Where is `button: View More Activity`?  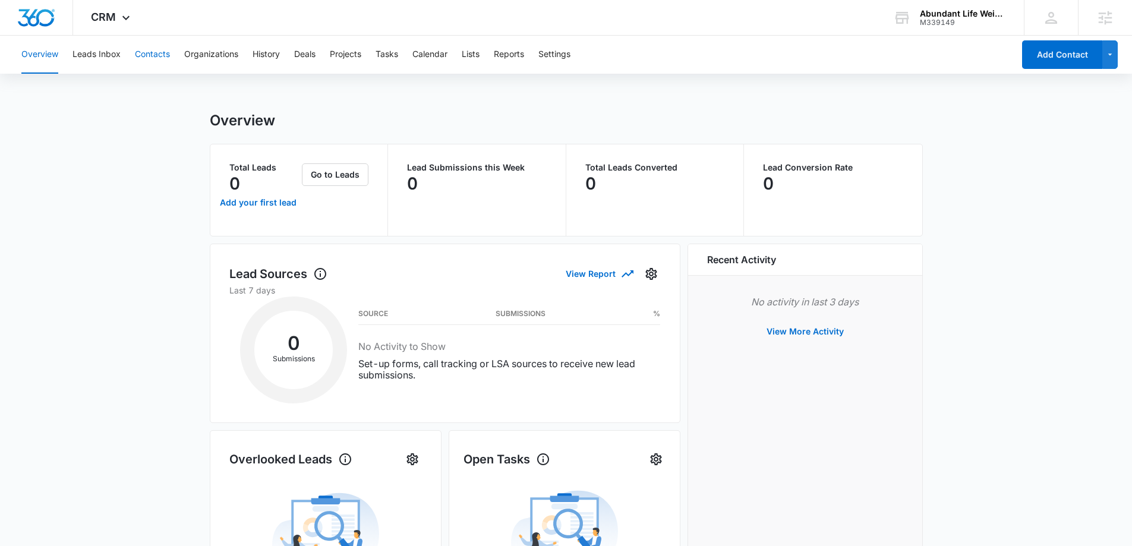
button: View More Activity is located at coordinates (806, 332).